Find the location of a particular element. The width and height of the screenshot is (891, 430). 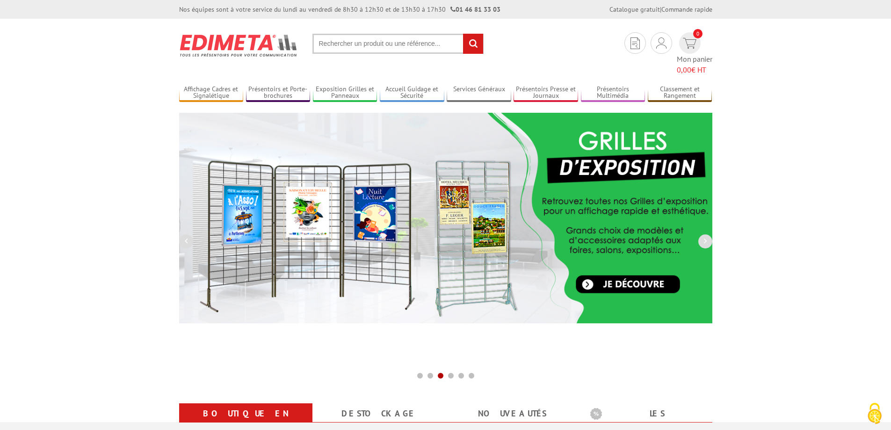

img: Cookies (fenêtre modale) is located at coordinates (875, 414).